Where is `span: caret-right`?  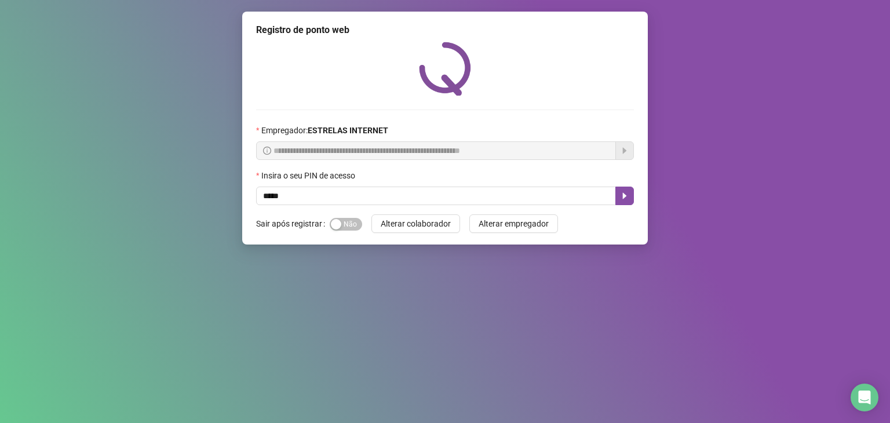 span: caret-right is located at coordinates (624, 196).